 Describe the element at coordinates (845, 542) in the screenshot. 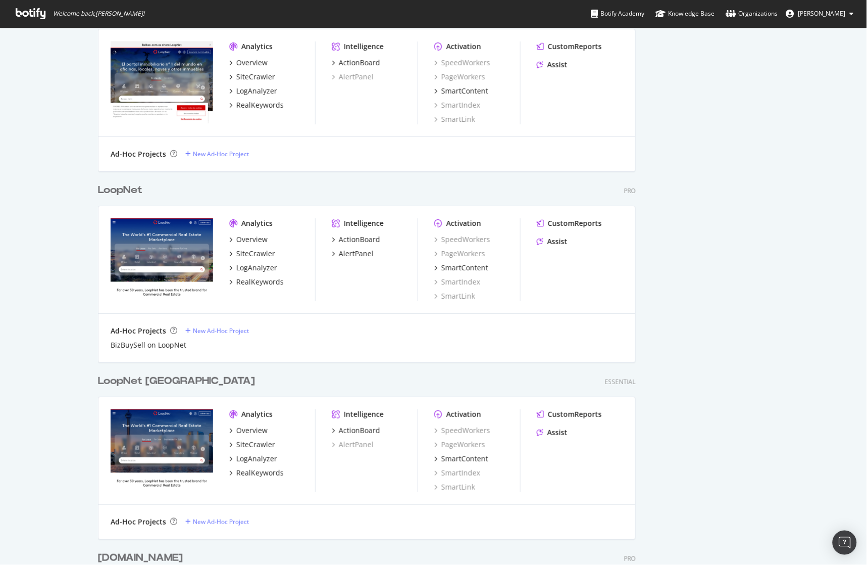

I see `div: Open Intercom Messenger` at that location.